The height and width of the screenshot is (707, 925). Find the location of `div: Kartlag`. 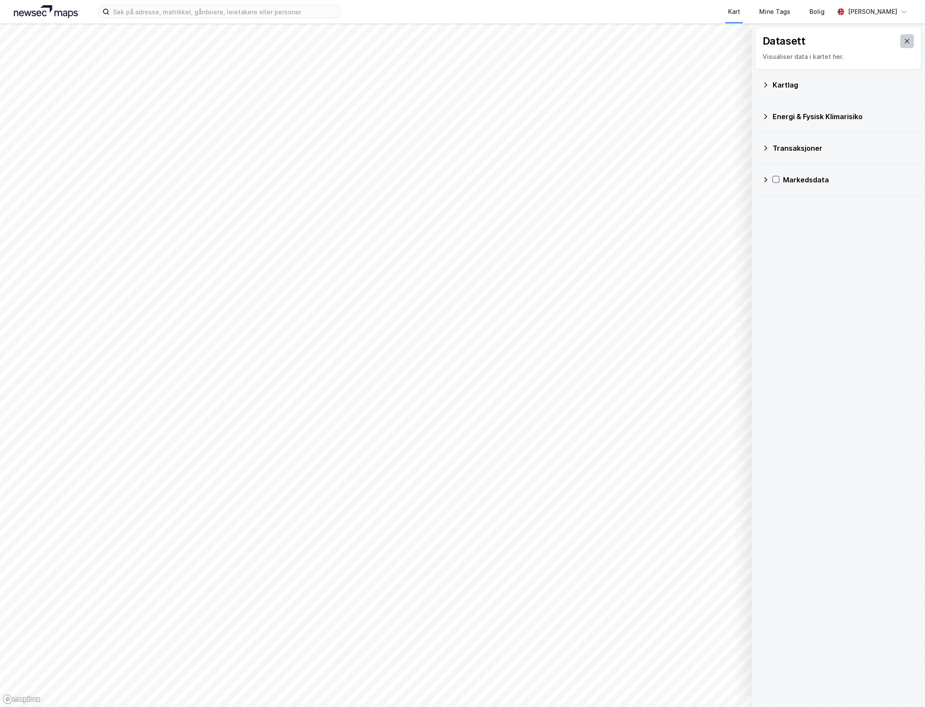

div: Kartlag is located at coordinates (844, 85).